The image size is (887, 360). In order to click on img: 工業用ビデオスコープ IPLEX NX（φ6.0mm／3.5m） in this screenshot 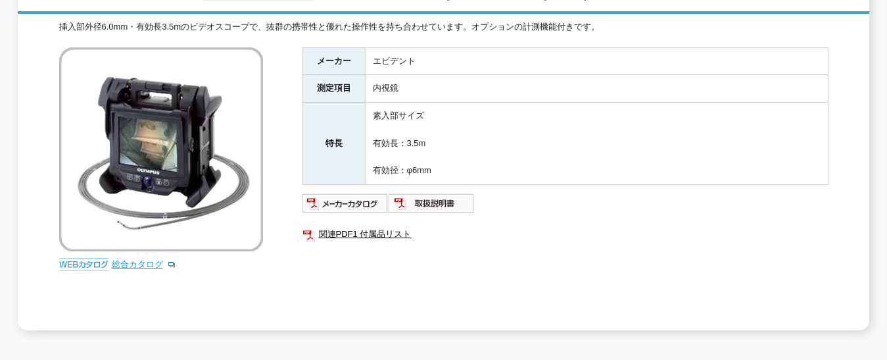, I will do `click(161, 149)`.